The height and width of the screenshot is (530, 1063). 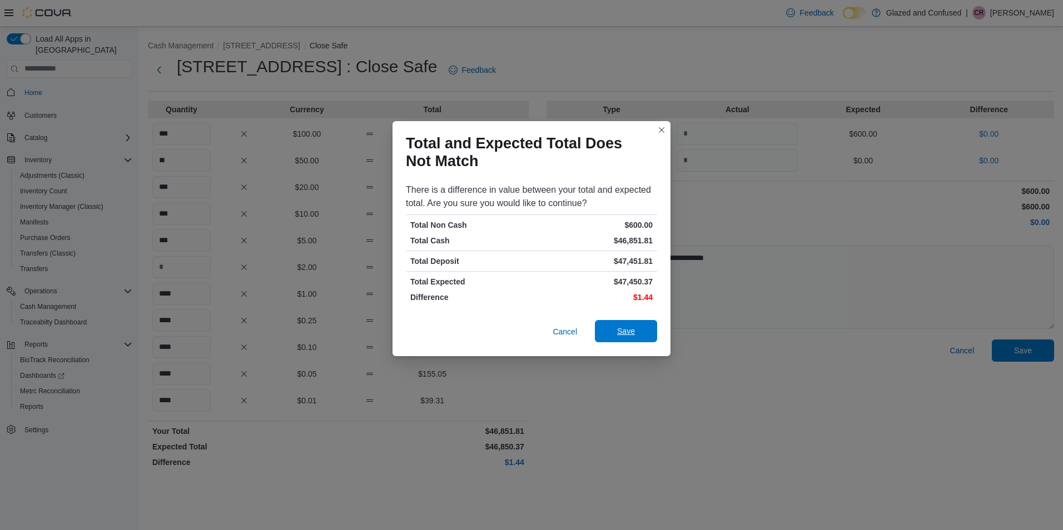 I want to click on button: Closes this modal window, so click(x=661, y=130).